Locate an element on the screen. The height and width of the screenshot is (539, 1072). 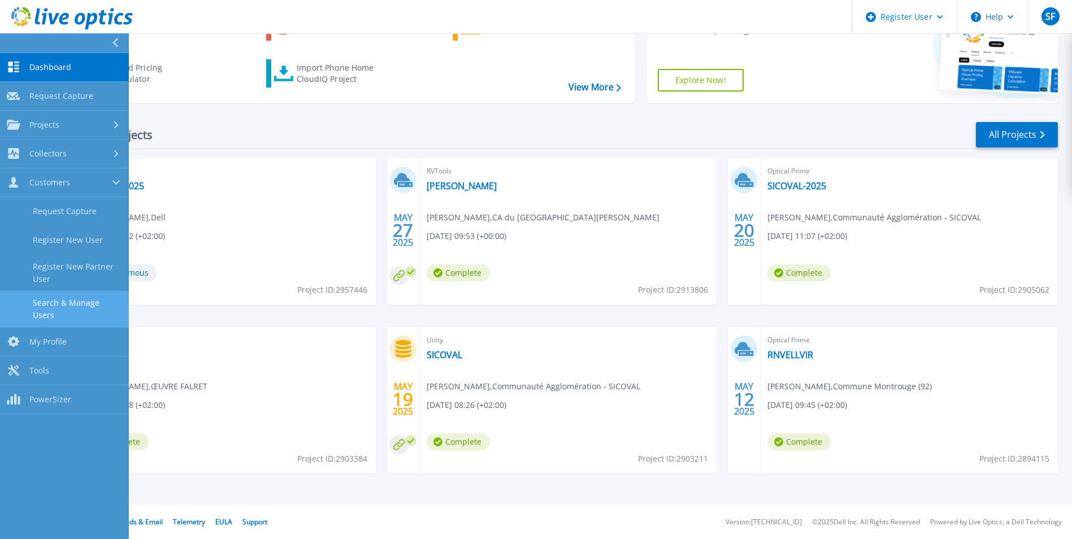
a: View More is located at coordinates (594, 87).